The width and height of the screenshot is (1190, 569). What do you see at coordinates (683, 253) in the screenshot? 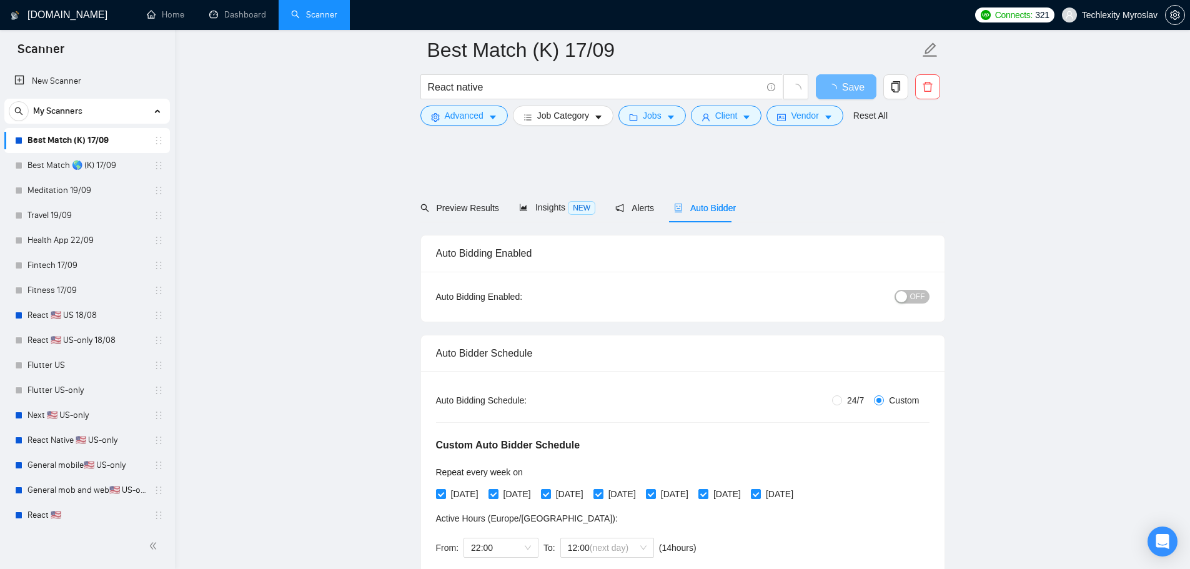
I see `div: Auto Bidding Enabled` at bounding box center [683, 253].